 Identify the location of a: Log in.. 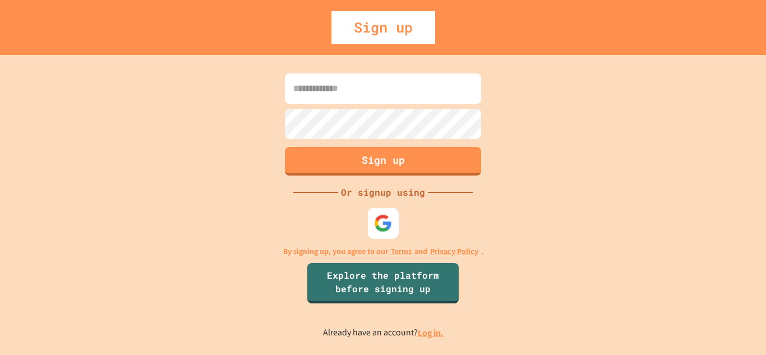
(431, 333).